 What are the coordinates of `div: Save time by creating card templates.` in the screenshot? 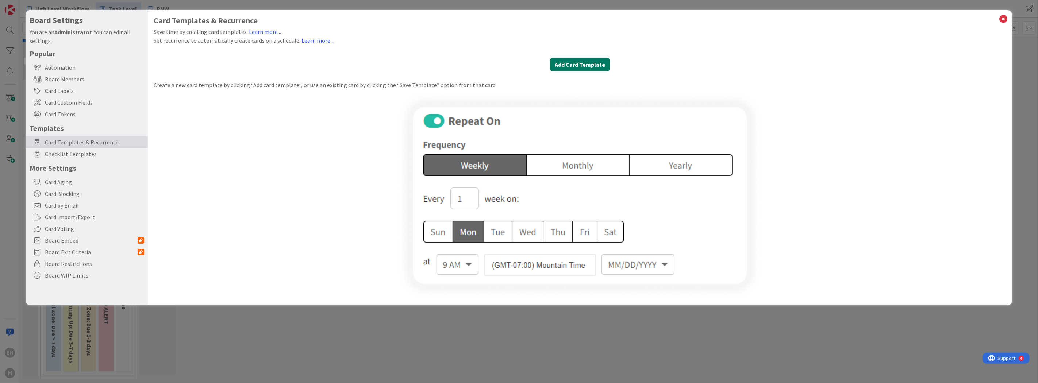 It's located at (580, 32).